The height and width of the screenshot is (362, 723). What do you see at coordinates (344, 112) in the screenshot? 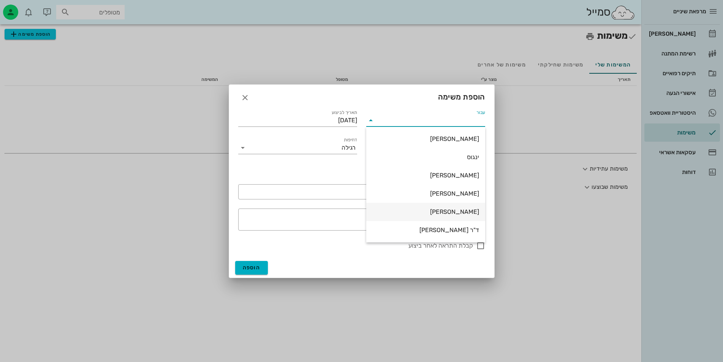
I see `label: תאריך לביצוע` at bounding box center [344, 112].